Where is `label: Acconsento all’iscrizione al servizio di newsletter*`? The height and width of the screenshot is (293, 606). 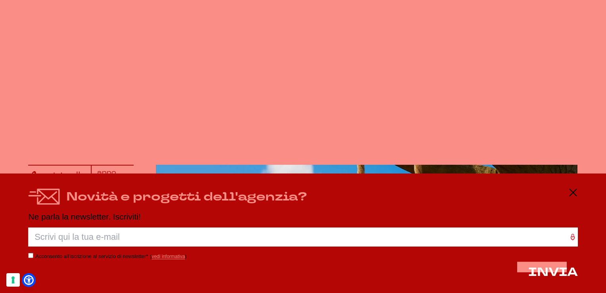 label: Acconsento all’iscrizione al servizio di newsletter* is located at coordinates (92, 256).